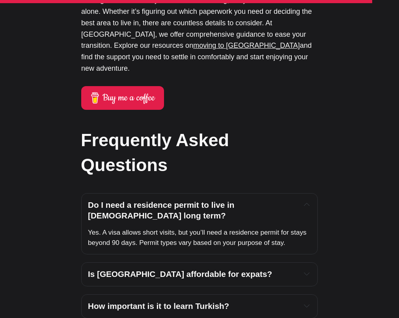 This screenshot has width=399, height=318. Describe the element at coordinates (199, 152) in the screenshot. I see `h2: Frequently Asked Questions` at that location.